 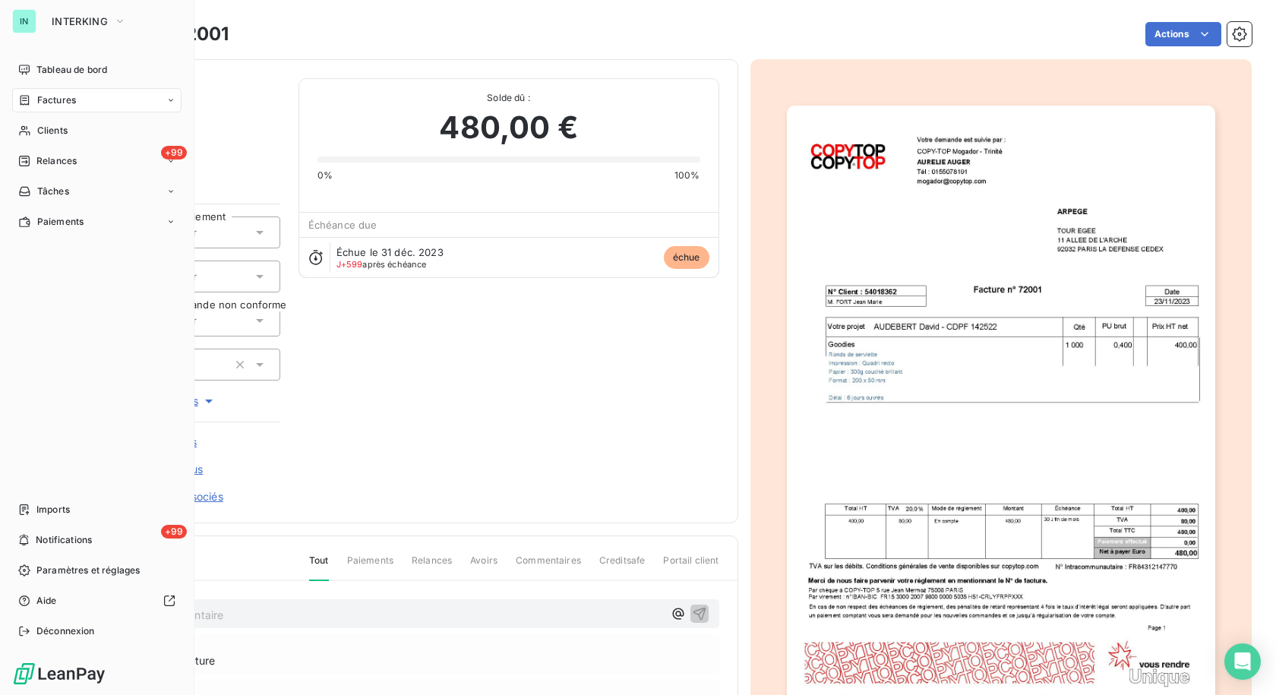 I want to click on span: Tout, so click(x=319, y=568).